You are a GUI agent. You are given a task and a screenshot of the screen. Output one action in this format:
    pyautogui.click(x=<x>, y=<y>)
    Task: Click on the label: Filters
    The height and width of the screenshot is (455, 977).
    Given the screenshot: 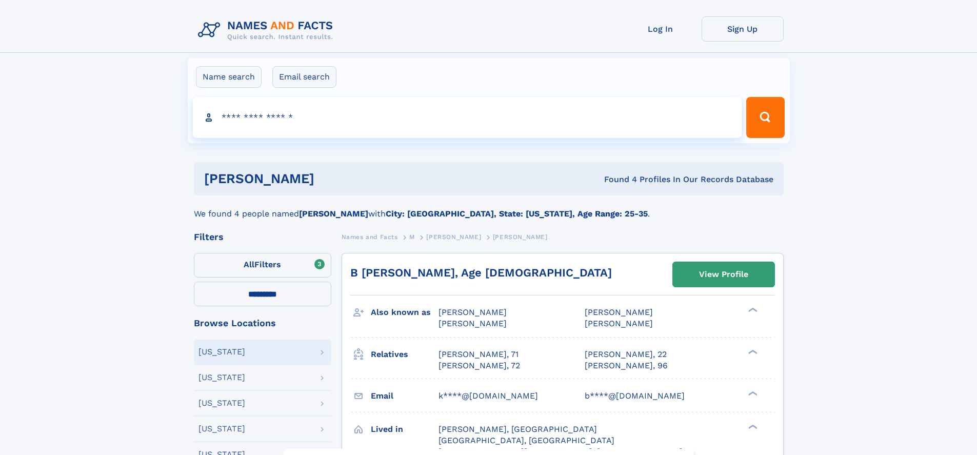 What is the action you would take?
    pyautogui.click(x=263, y=265)
    